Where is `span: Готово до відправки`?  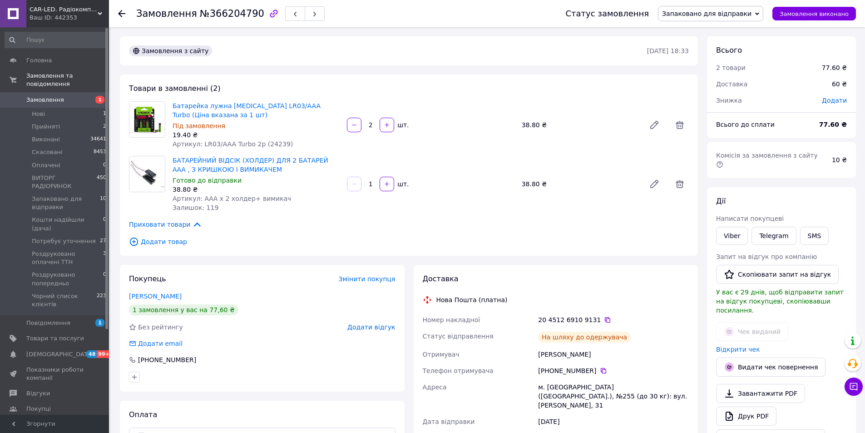
span: Готово до відправки is located at coordinates (207, 180).